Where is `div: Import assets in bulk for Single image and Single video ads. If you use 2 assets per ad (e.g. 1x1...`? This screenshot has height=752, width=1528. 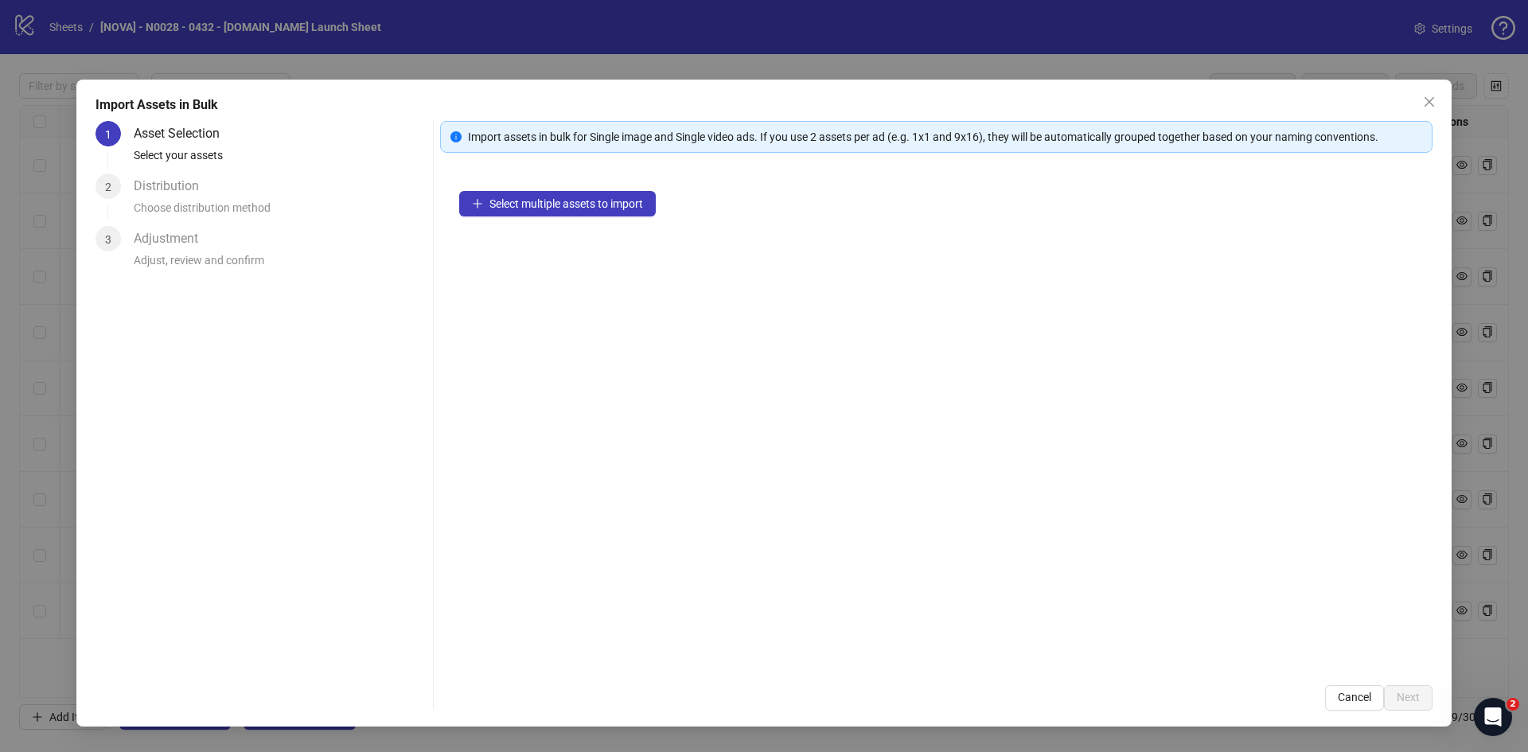 div: Import assets in bulk for Single image and Single video ads. If you use 2 assets per ad (e.g. 1x1... is located at coordinates (944, 137).